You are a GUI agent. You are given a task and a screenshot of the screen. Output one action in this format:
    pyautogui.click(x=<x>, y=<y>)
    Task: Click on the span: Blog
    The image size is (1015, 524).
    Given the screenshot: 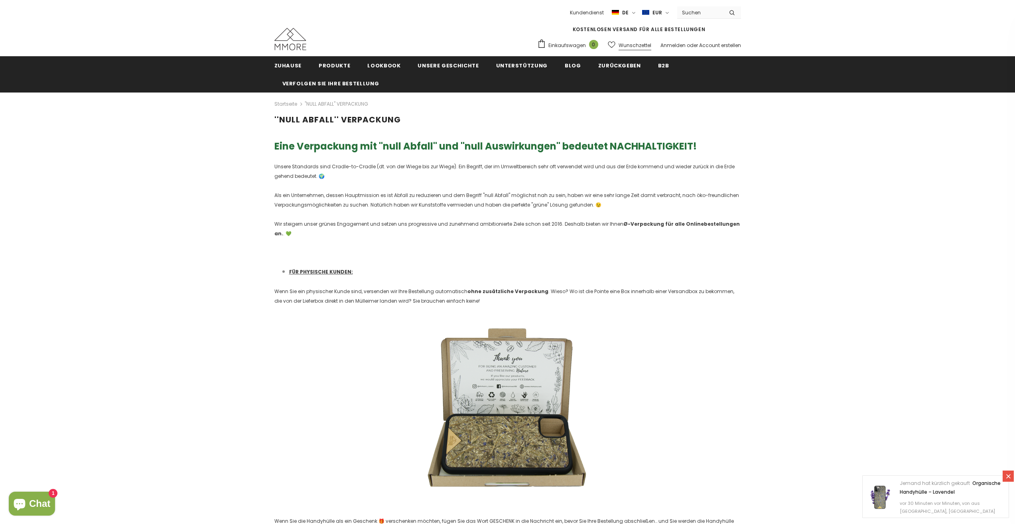 What is the action you would take?
    pyautogui.click(x=573, y=65)
    